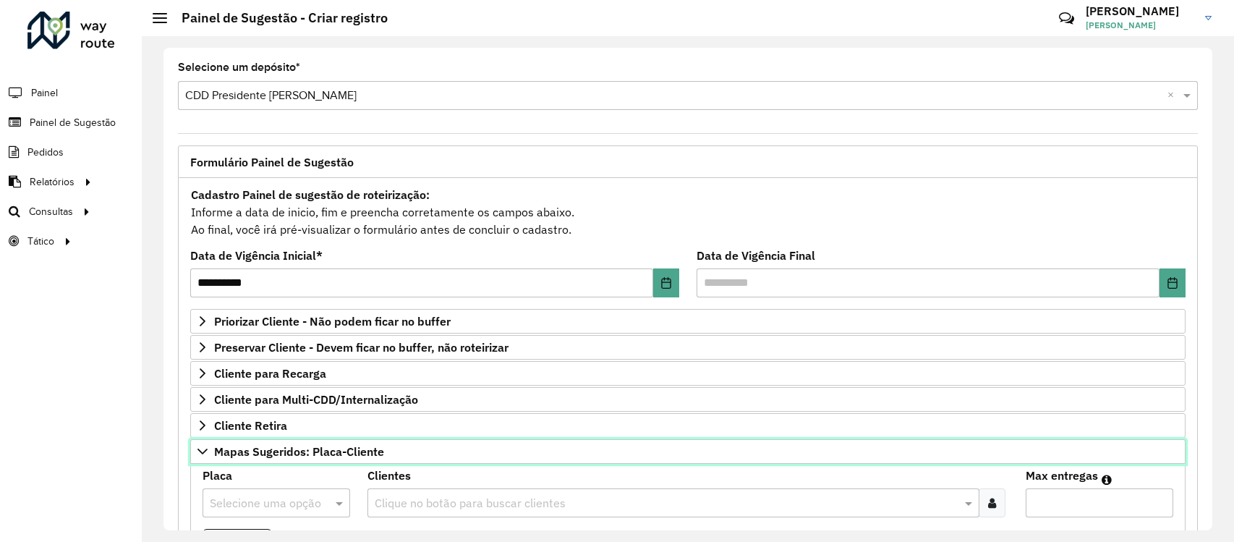  What do you see at coordinates (332, 321) in the screenshot?
I see `span: Priorizar Cliente - Não podem ficar no buffer` at bounding box center [332, 321].